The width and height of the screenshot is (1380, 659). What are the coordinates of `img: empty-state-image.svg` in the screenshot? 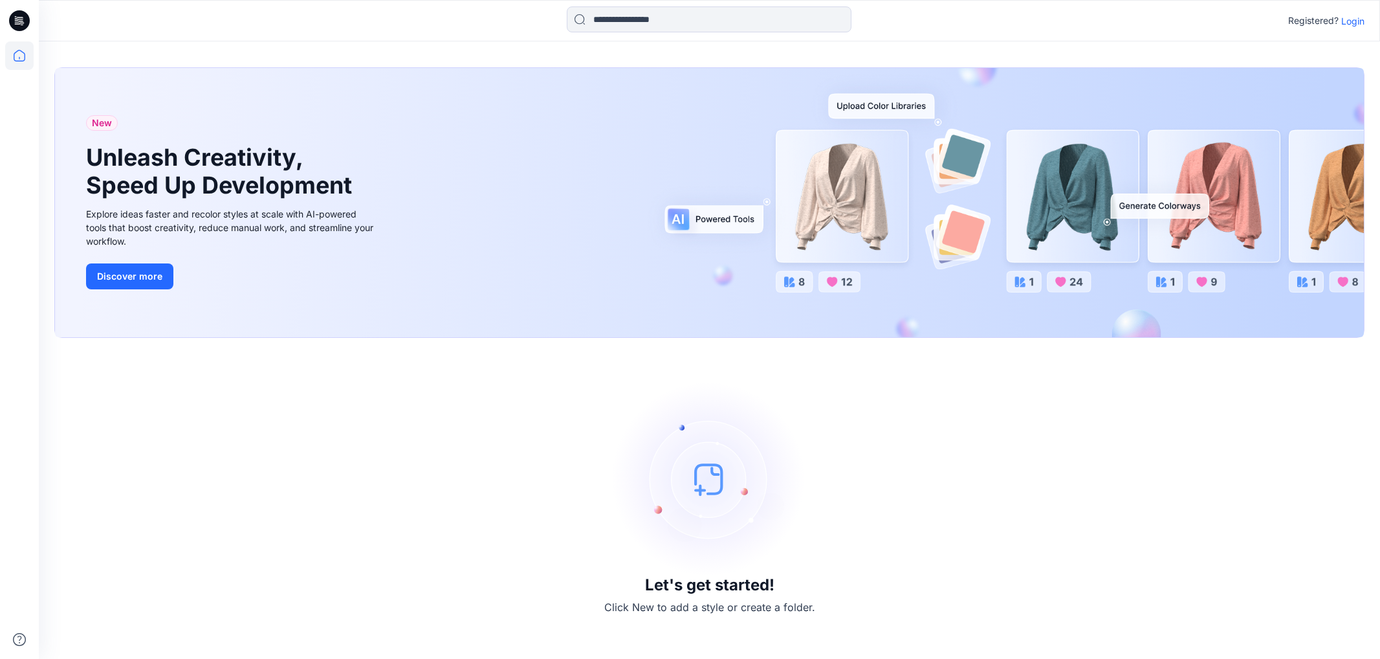 It's located at (710, 479).